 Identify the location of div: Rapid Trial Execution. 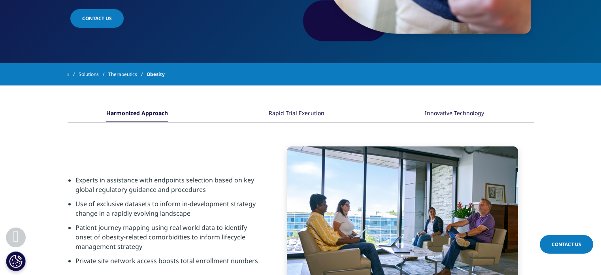
(296, 113).